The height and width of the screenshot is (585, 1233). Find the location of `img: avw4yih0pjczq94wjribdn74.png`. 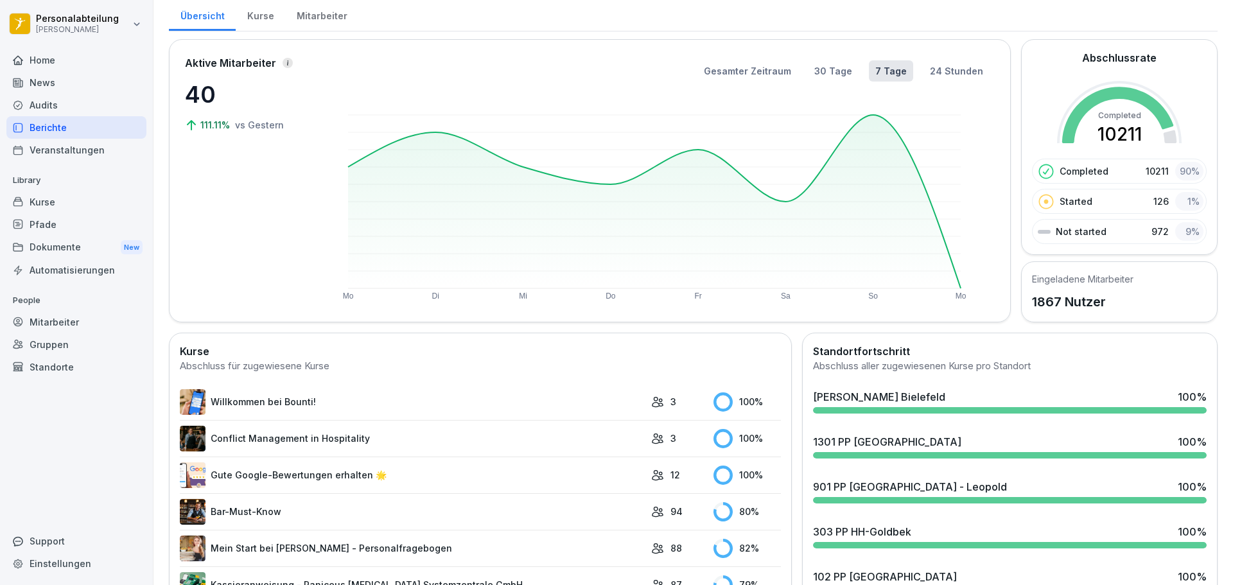

img: avw4yih0pjczq94wjribdn74.png is located at coordinates (193, 512).